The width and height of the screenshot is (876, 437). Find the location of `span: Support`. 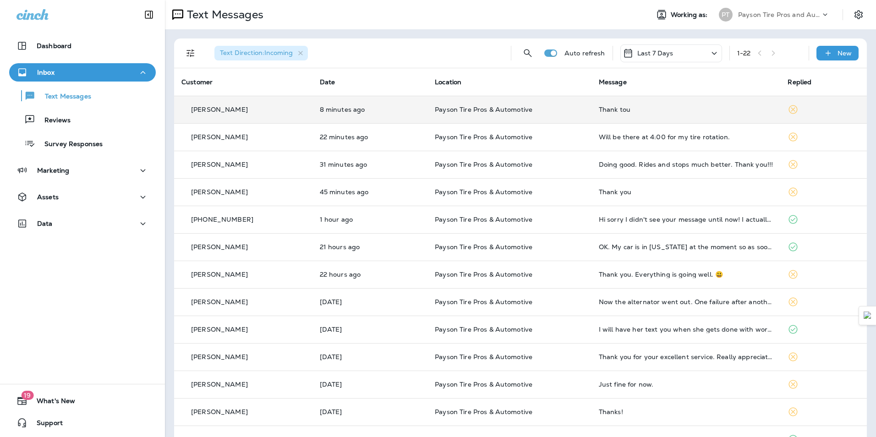

span: Support is located at coordinates (45, 425).